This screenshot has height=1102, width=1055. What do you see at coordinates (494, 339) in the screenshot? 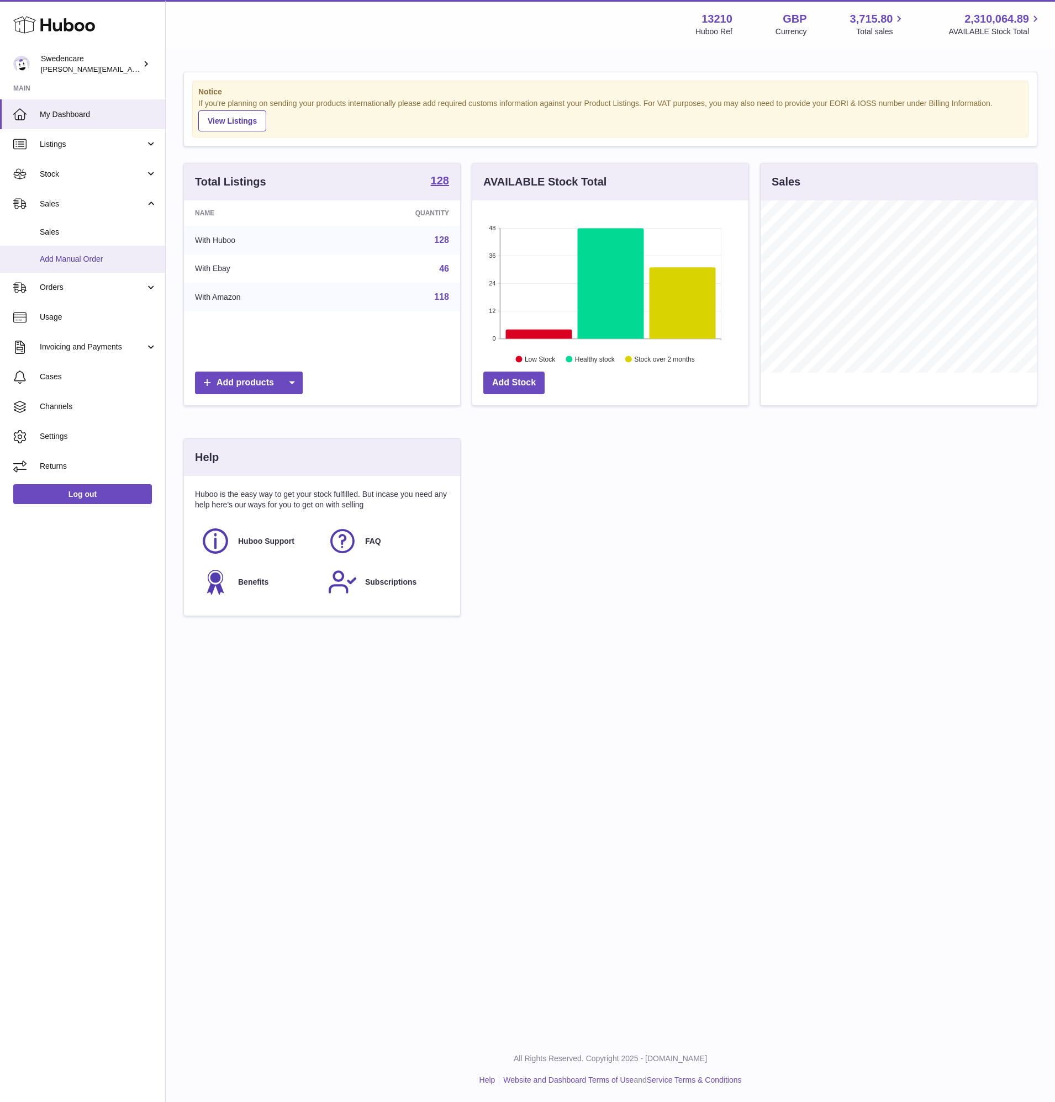
I see `text: 0` at bounding box center [494, 339].